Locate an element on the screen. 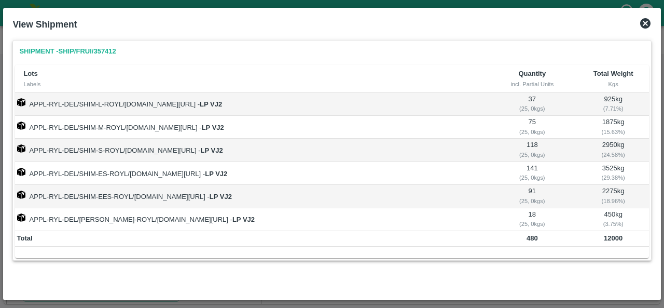 The height and width of the screenshot is (308, 664). td: 75 is located at coordinates (532, 127).